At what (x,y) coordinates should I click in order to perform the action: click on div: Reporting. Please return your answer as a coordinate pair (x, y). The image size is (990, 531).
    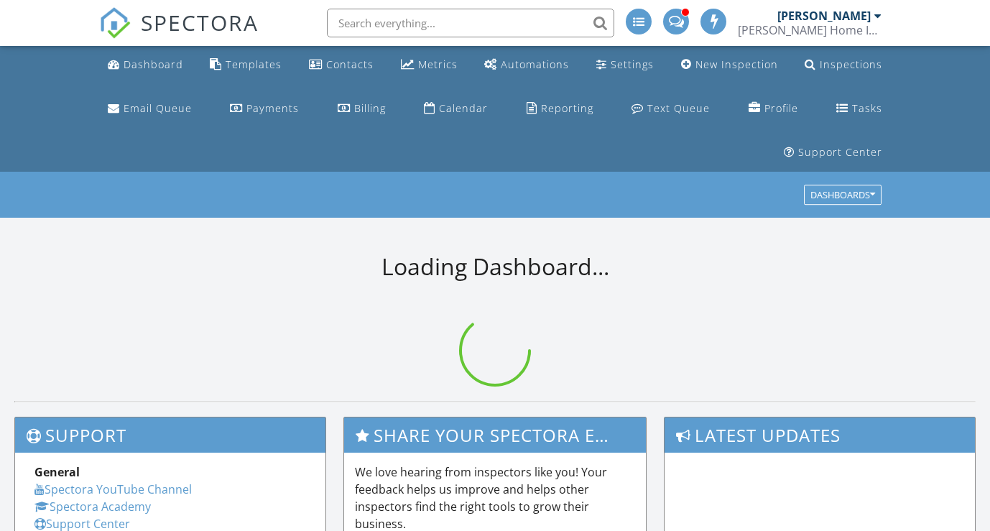
    Looking at the image, I should click on (567, 108).